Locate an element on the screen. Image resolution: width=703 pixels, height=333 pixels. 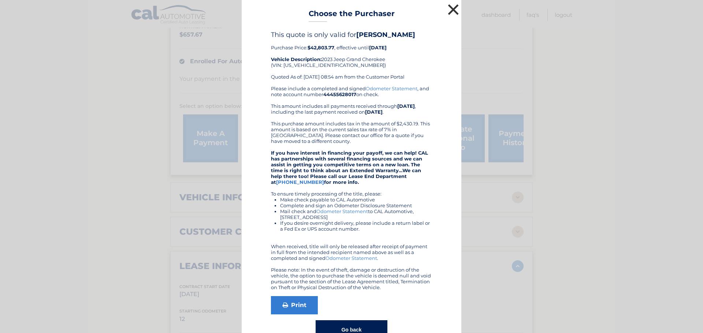
h4: This quote is only valid for is located at coordinates (351, 35).